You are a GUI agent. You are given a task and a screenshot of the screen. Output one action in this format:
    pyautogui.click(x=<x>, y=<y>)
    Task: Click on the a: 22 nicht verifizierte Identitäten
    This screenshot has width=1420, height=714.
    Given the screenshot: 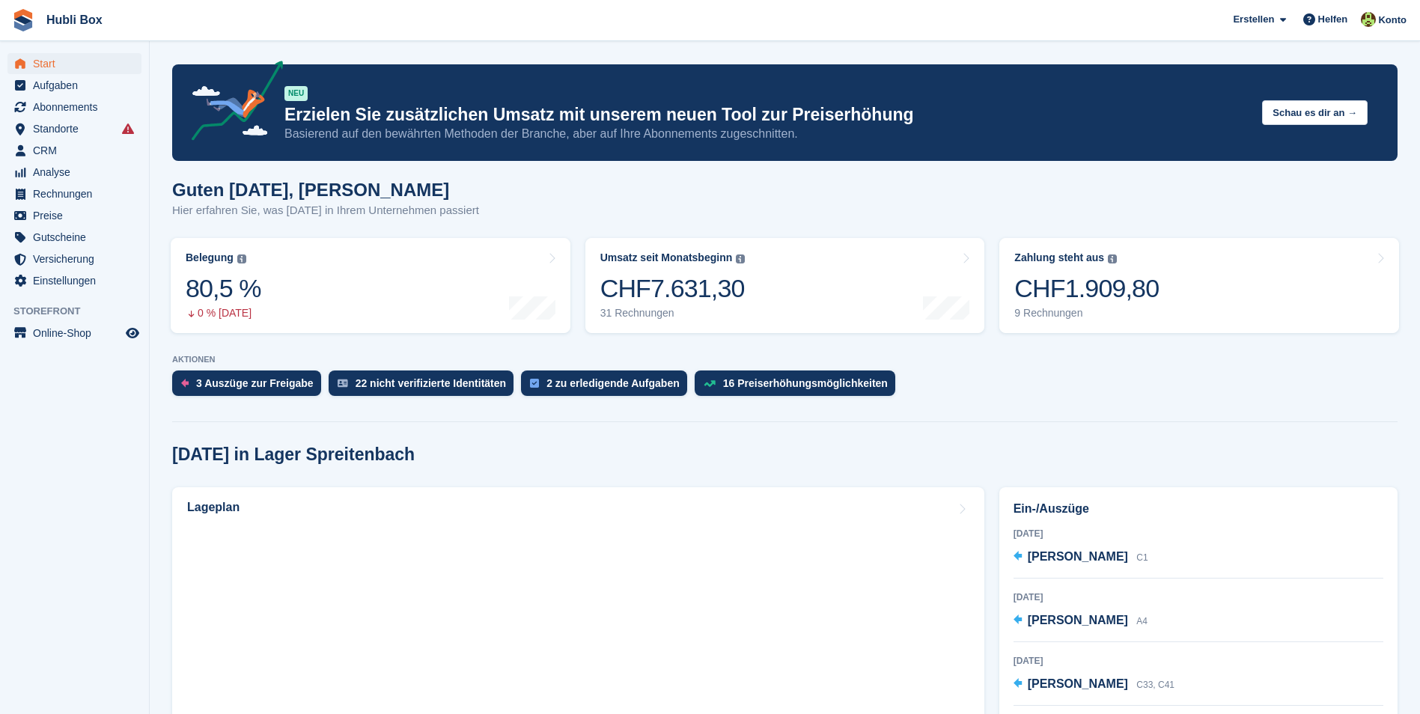 What is the action you would take?
    pyautogui.click(x=425, y=387)
    